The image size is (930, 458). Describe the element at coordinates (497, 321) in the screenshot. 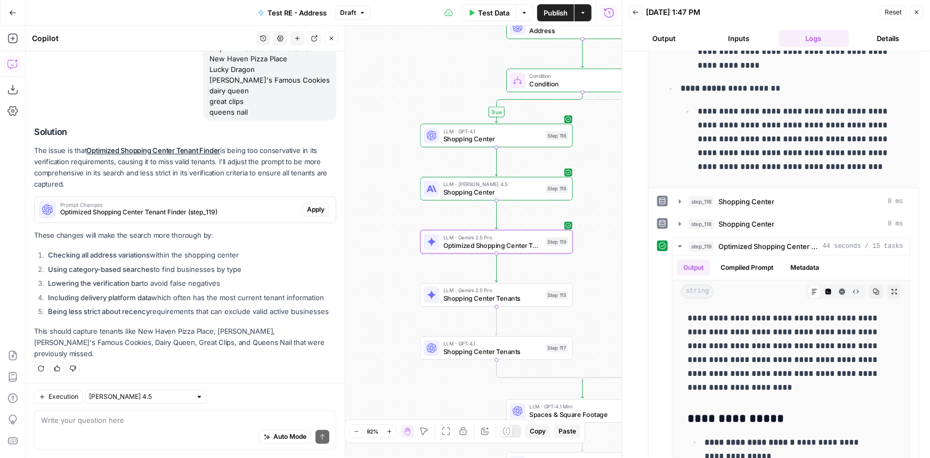

I see `g: Edge from step_115 to step_117` at that location.